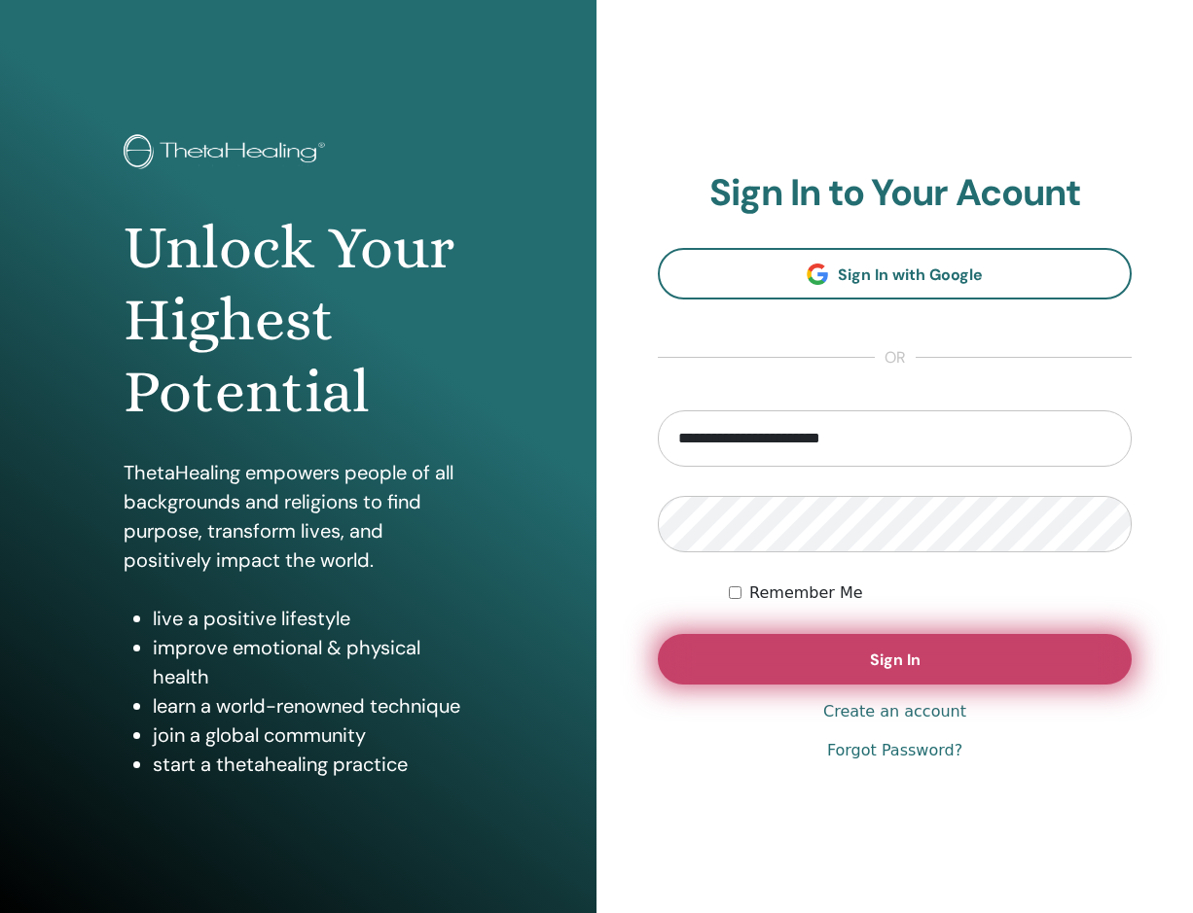 The image size is (1193, 913). I want to click on a: Create an account, so click(894, 712).